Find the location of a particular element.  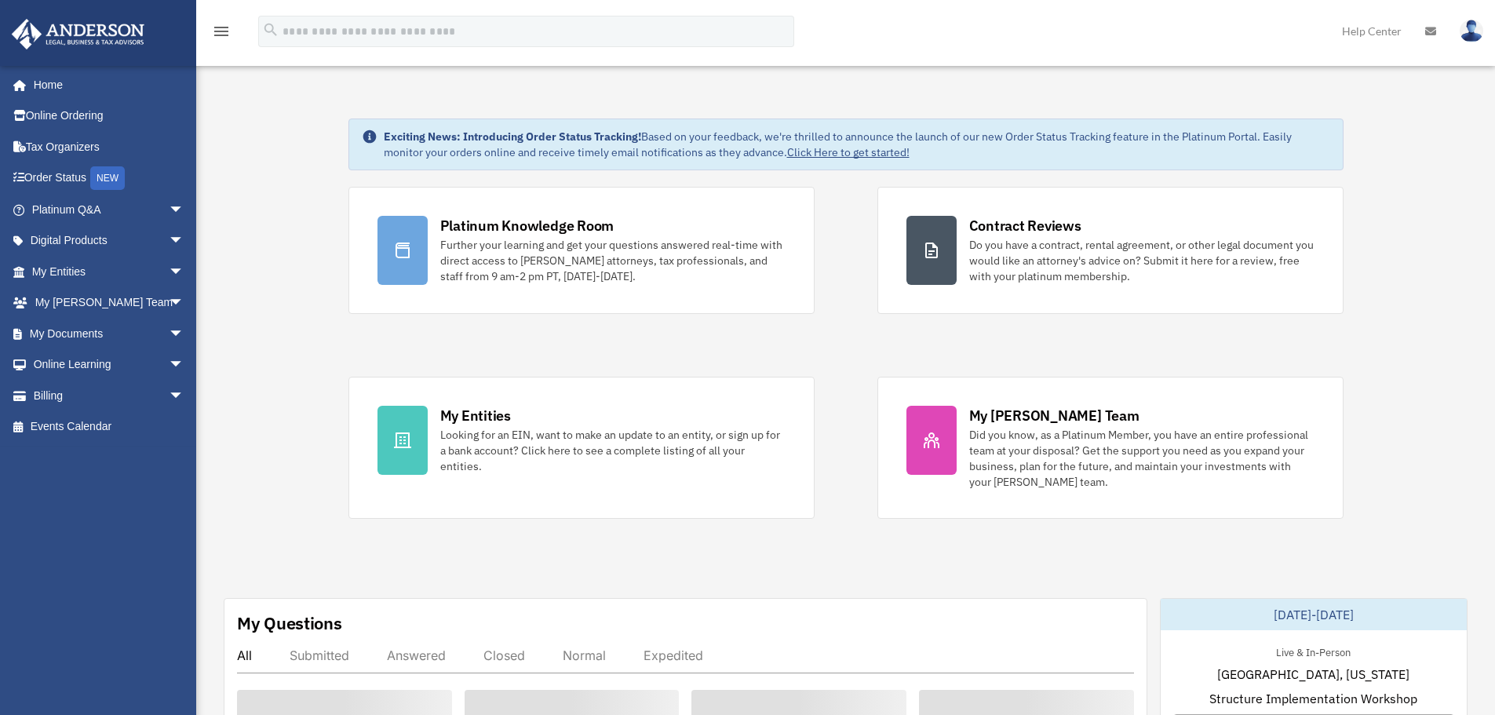

a: Platinum Q&Aarrow_drop_down is located at coordinates (109, 209).